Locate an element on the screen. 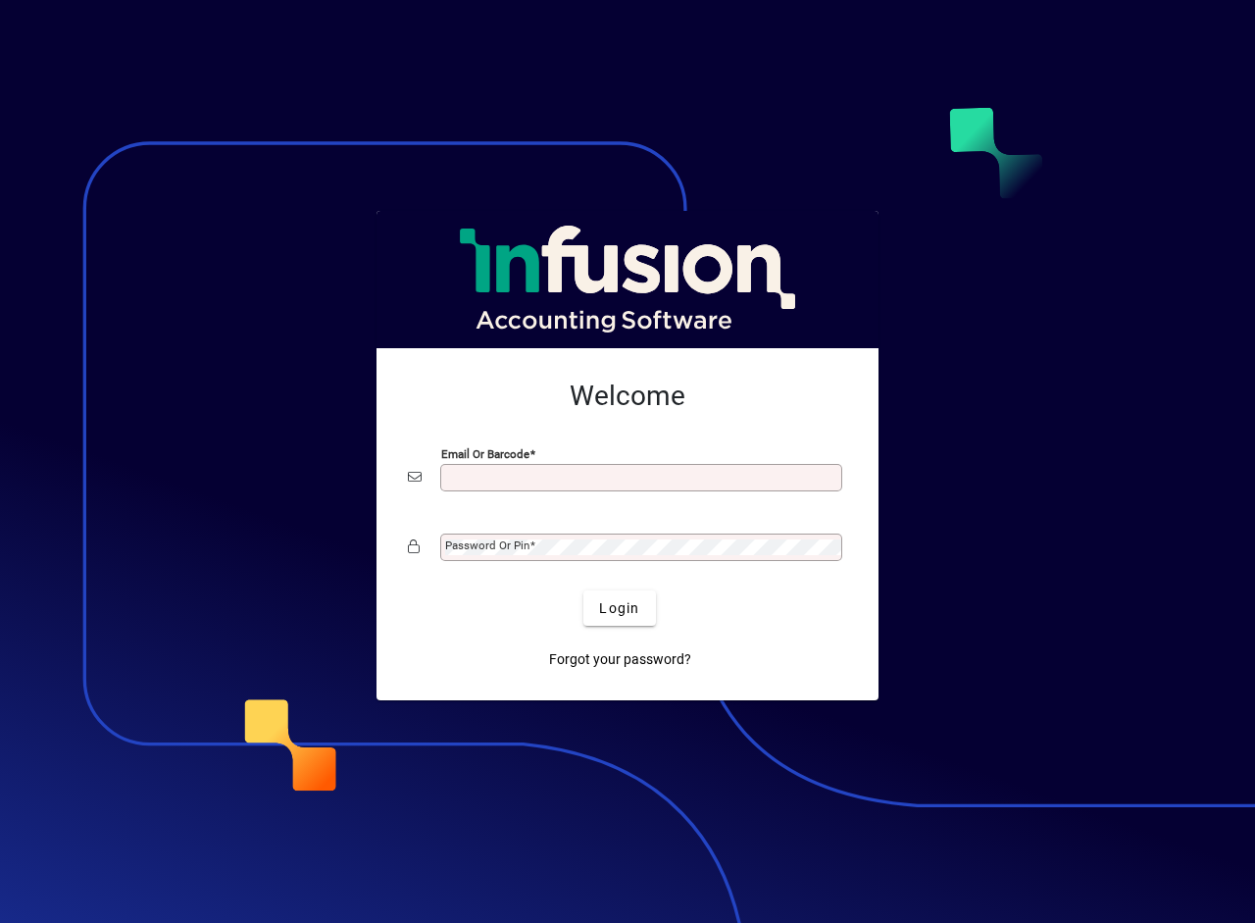 The width and height of the screenshot is (1255, 923). mat-label: Email or Barcode is located at coordinates (486, 454).